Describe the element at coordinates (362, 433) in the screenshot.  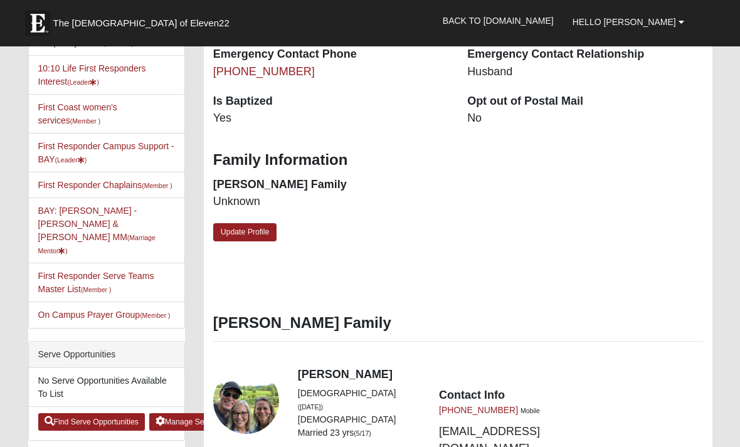
I see `small: (5/17)` at that location.